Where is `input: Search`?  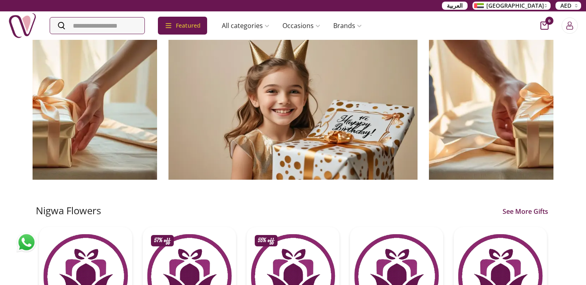
input: Search is located at coordinates (97, 26).